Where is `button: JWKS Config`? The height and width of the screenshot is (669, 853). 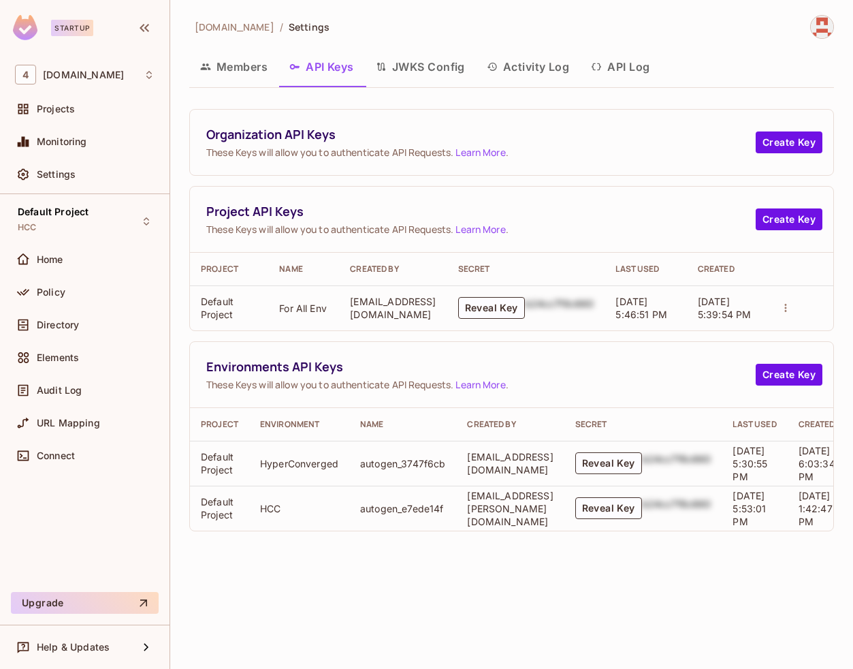 button: JWKS Config is located at coordinates (420, 67).